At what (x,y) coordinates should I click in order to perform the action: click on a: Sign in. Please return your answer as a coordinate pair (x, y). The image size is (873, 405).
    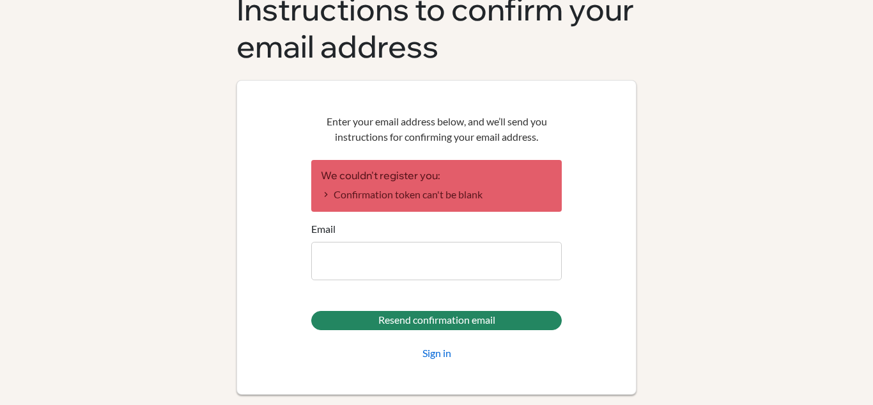
    Looking at the image, I should click on (437, 353).